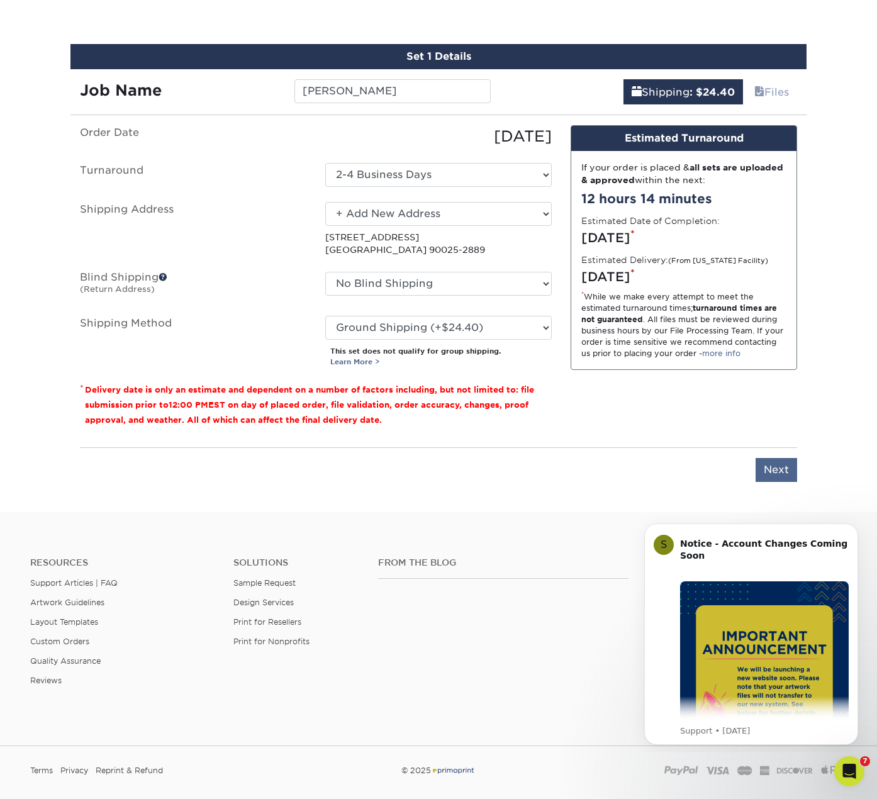 Image resolution: width=877 pixels, height=799 pixels. I want to click on span: 7, so click(865, 762).